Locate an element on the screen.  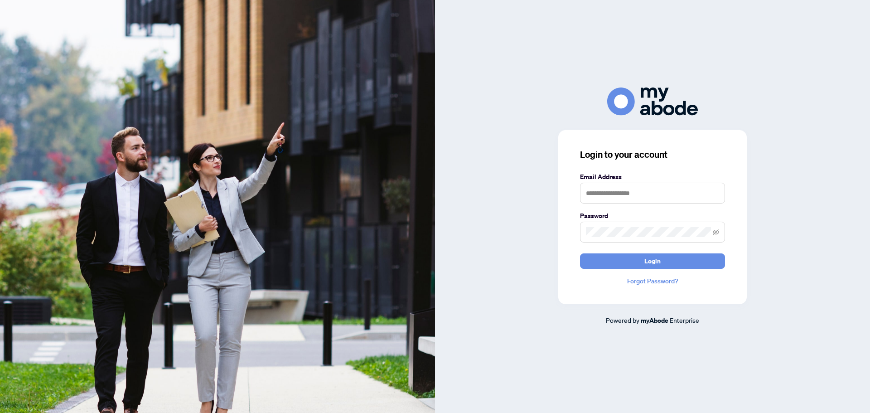
span: Enterprise is located at coordinates (684, 320).